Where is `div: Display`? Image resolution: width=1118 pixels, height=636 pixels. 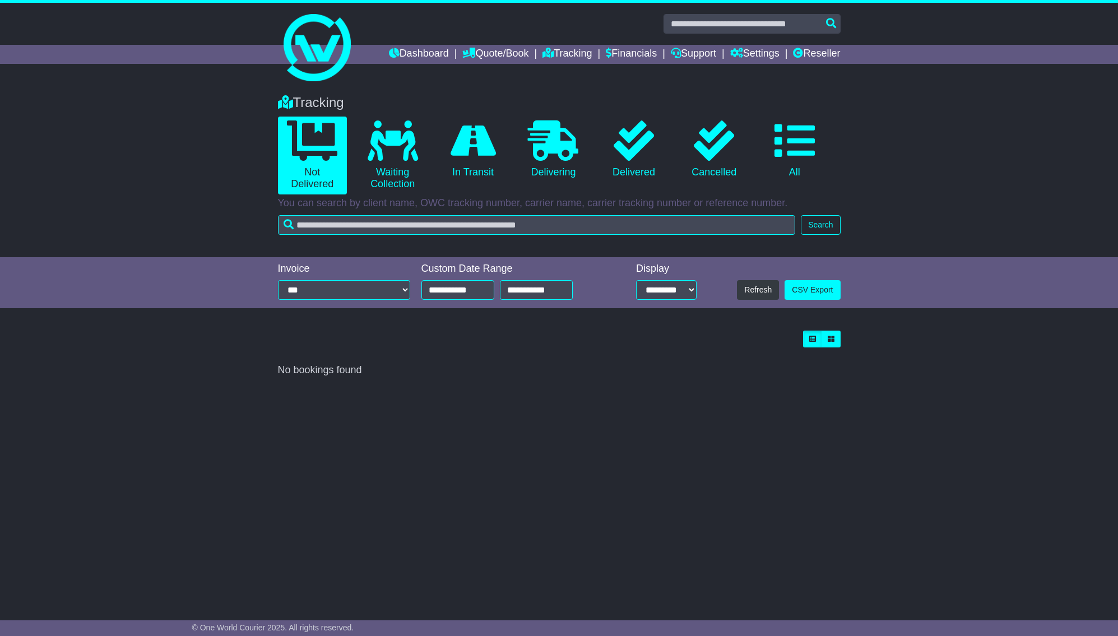
div: Display is located at coordinates (666, 269).